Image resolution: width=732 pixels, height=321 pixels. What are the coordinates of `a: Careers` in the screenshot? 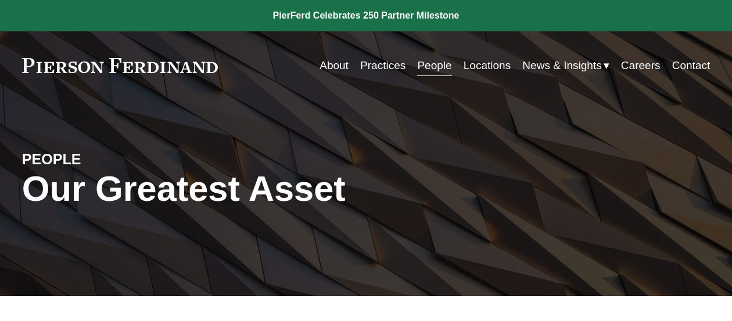 It's located at (641, 66).